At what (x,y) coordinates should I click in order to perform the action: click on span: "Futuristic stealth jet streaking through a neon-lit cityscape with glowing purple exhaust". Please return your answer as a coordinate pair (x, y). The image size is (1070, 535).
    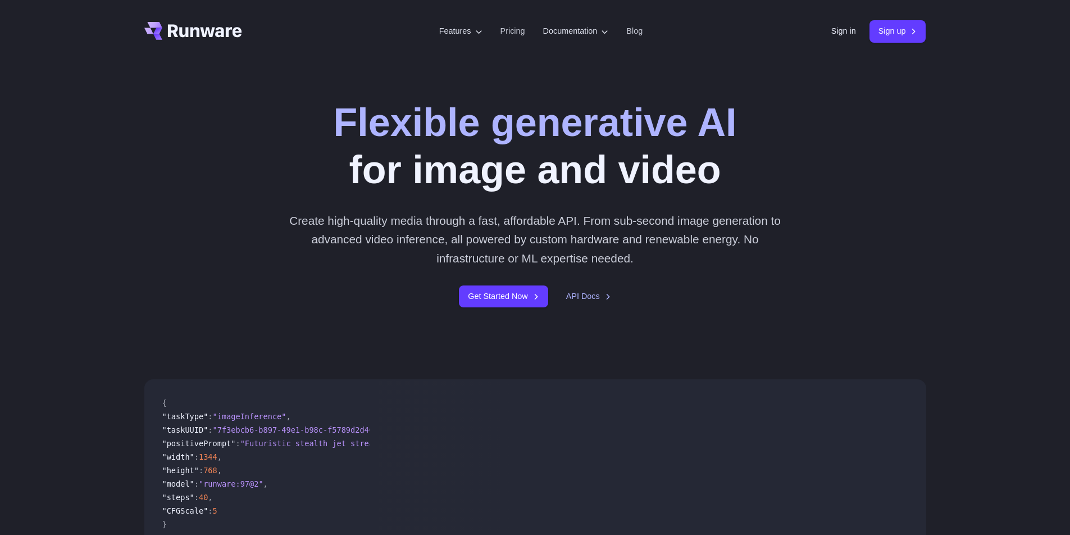
    Looking at the image, I should click on (449, 443).